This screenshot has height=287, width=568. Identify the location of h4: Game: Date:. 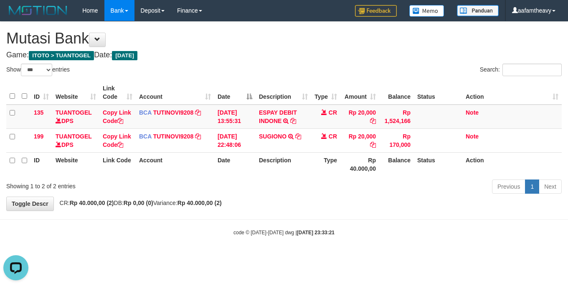
(284, 55).